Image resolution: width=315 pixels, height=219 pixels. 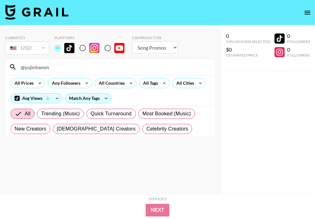 What do you see at coordinates (37, 12) in the screenshot?
I see `img: Grail Talent` at bounding box center [37, 12].